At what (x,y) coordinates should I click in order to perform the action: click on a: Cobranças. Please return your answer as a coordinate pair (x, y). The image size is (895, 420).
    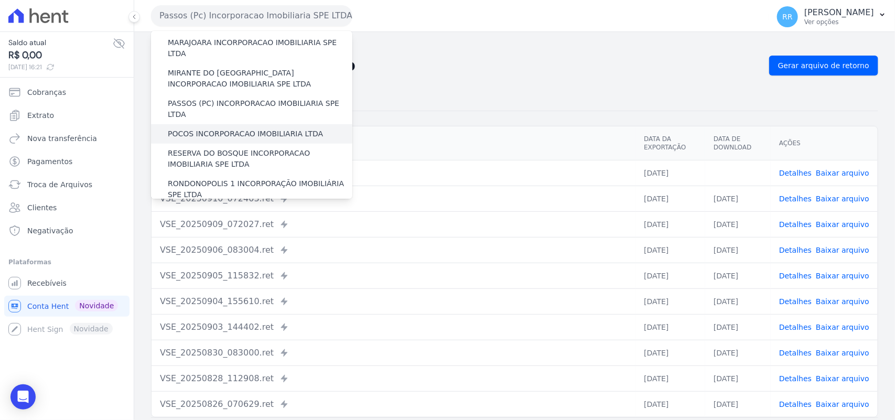
    Looking at the image, I should click on (67, 92).